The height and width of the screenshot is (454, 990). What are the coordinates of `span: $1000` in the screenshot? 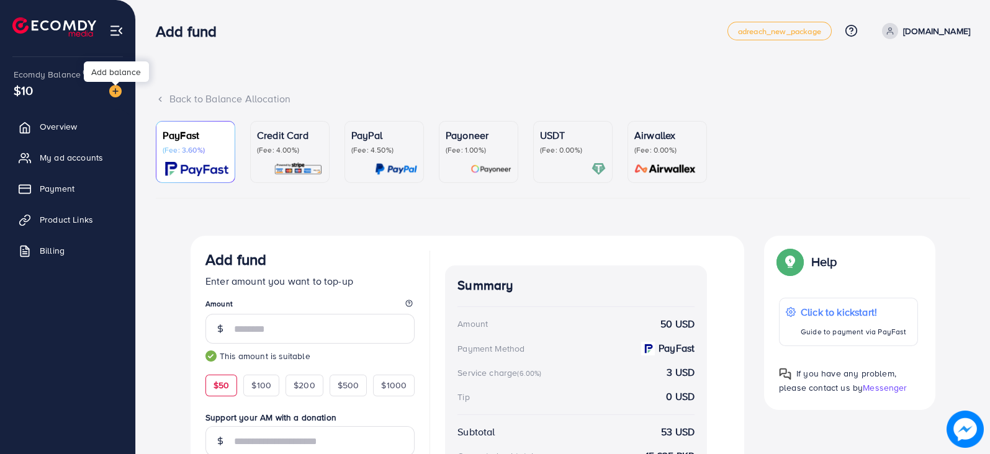 It's located at (393, 385).